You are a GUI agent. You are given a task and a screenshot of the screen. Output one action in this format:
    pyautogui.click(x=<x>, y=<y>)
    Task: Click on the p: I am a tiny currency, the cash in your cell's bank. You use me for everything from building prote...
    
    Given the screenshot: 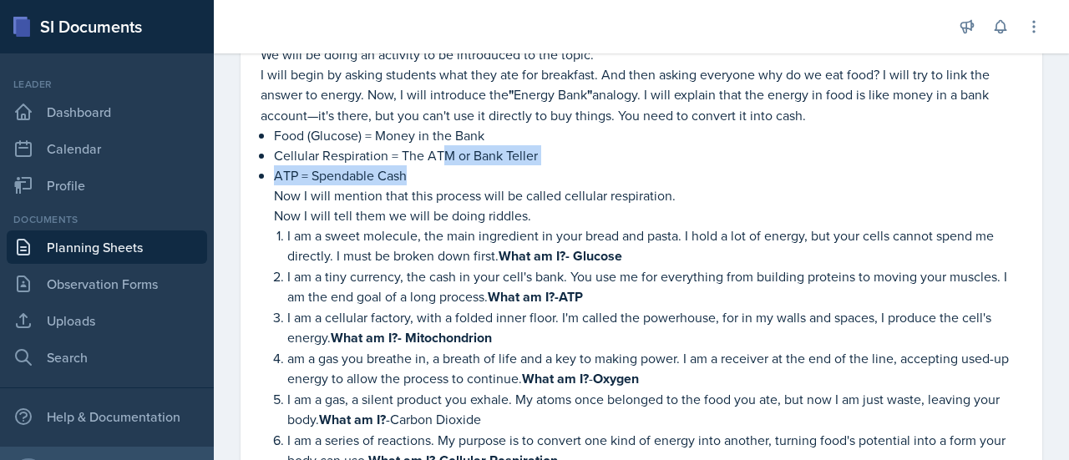 What is the action you would take?
    pyautogui.click(x=655, y=286)
    